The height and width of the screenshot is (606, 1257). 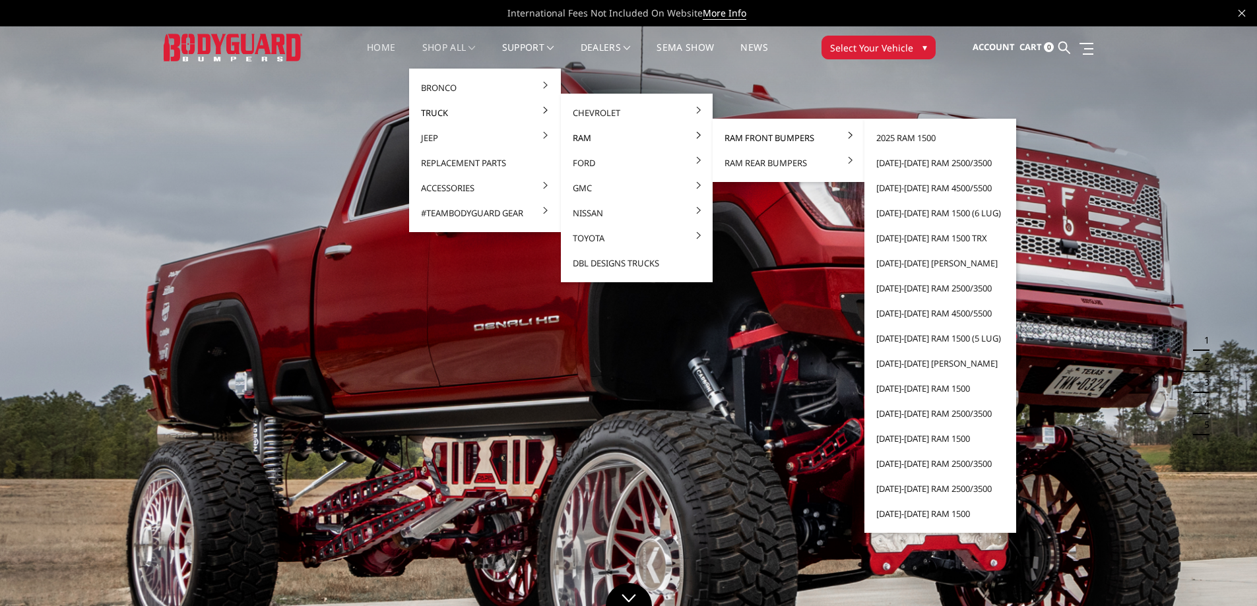 What do you see at coordinates (485, 213) in the screenshot?
I see `a: #TeamBodyguard Gear` at bounding box center [485, 213].